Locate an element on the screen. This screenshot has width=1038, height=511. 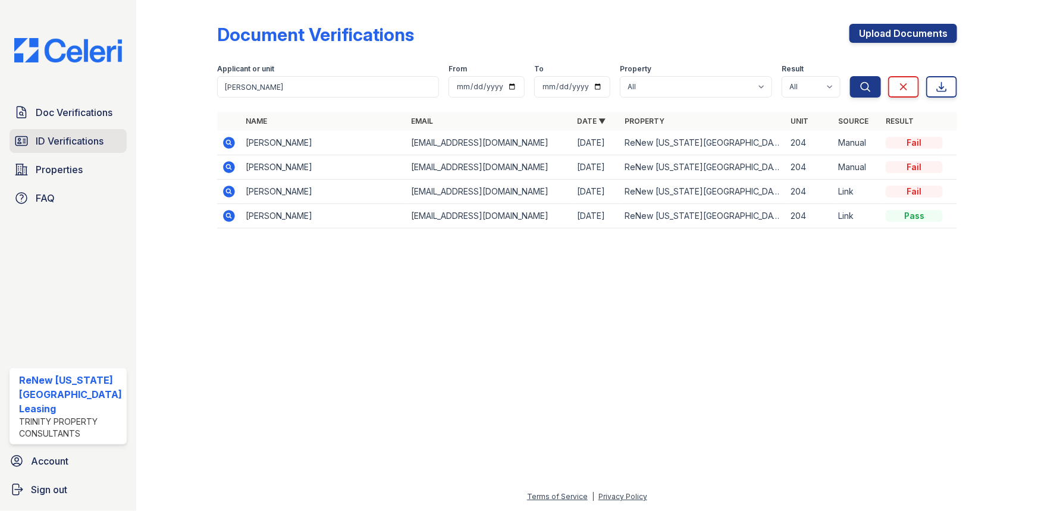
a: Source is located at coordinates (853, 121).